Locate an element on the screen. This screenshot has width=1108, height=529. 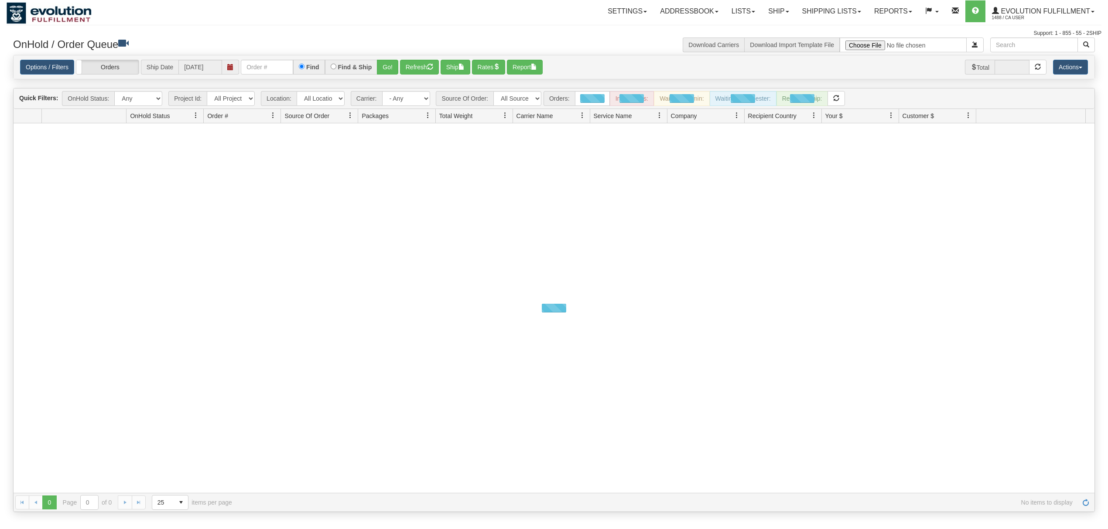
div: Support: 1 - 855 - 55 - 2SHIP is located at coordinates (554, 33).